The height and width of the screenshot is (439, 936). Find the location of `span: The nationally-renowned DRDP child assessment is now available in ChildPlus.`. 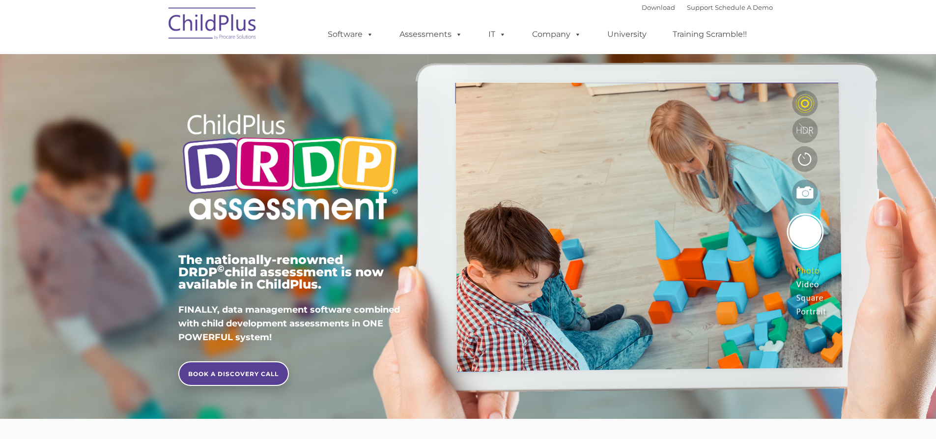

span: The nationally-renowned DRDP child assessment is now available in ChildPlus. is located at coordinates (281, 272).